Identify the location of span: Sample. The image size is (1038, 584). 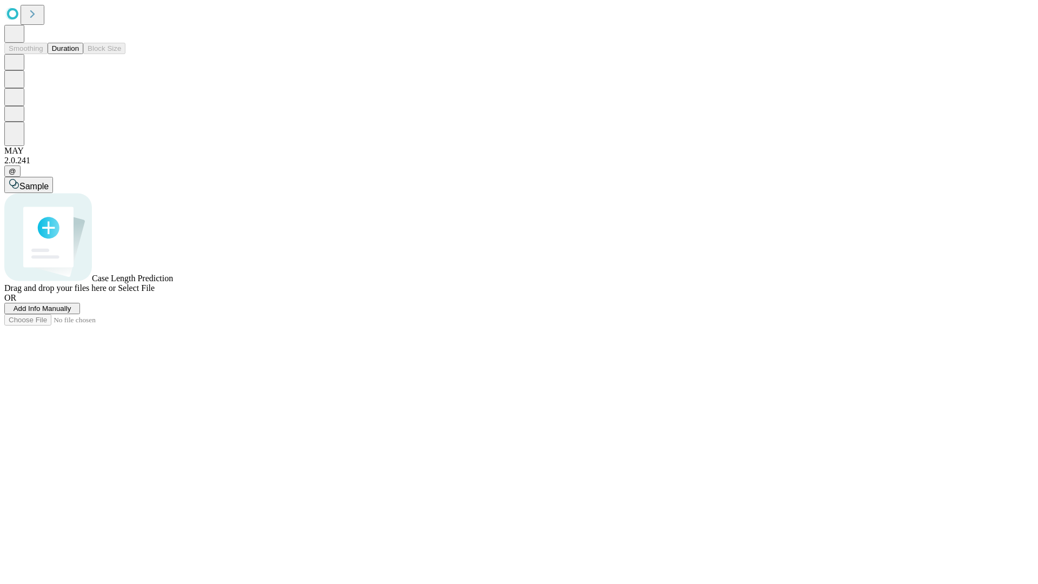
(34, 186).